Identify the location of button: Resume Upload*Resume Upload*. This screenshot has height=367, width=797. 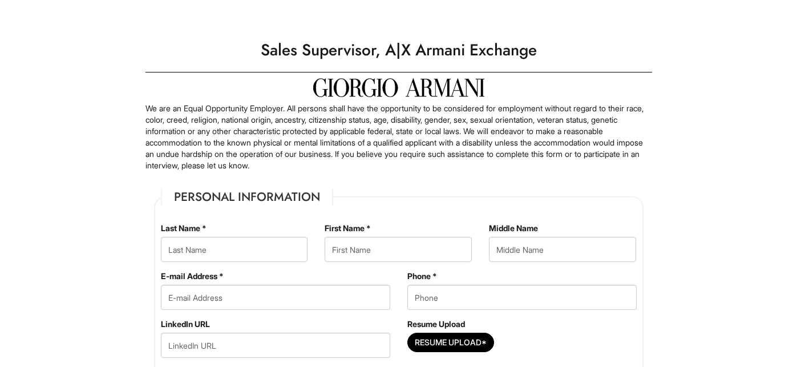
(451, 342).